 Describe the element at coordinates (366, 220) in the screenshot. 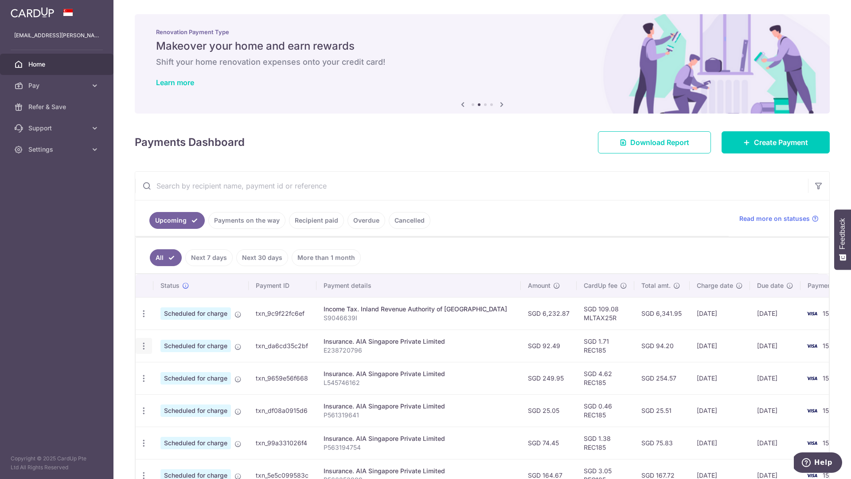

I see `a: Overdue` at that location.